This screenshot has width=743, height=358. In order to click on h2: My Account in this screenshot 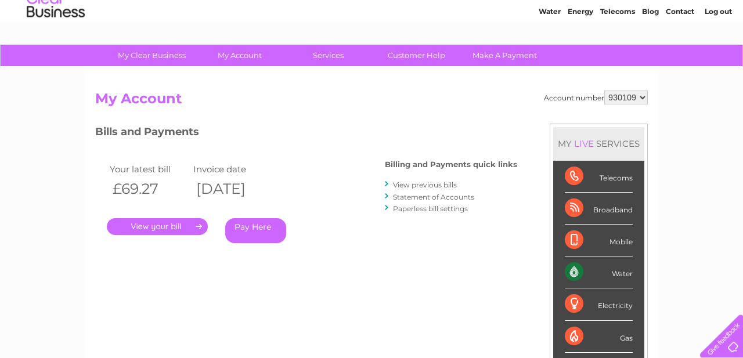, I will do `click(371, 102)`.